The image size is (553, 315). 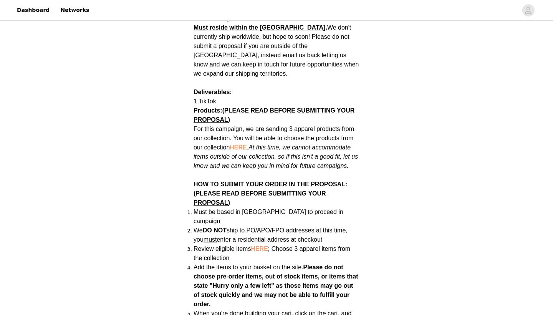 I want to click on span: For this campaign, we are sending 3 apparel products from our collection. You will be able to cho..., so click(x=276, y=147).